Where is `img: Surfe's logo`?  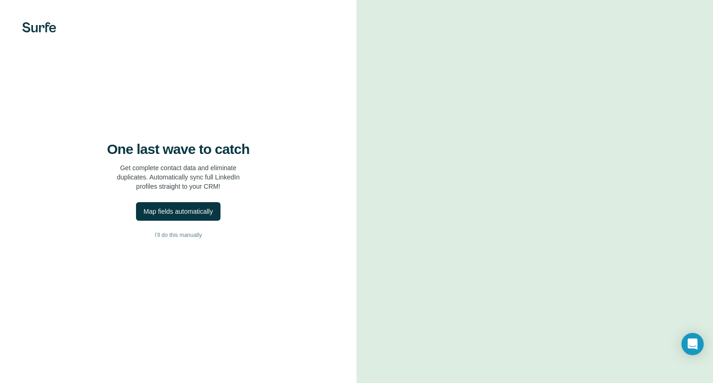
img: Surfe's logo is located at coordinates (39, 27).